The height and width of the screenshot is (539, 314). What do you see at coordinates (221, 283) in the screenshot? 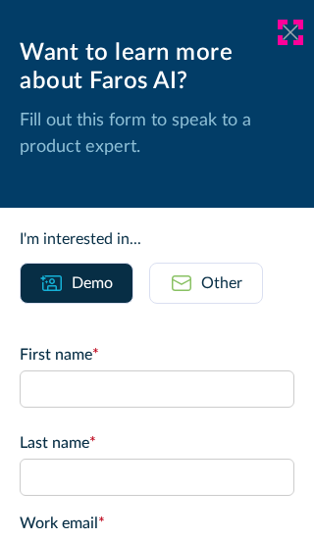
I see `div: Other` at bounding box center [221, 283].